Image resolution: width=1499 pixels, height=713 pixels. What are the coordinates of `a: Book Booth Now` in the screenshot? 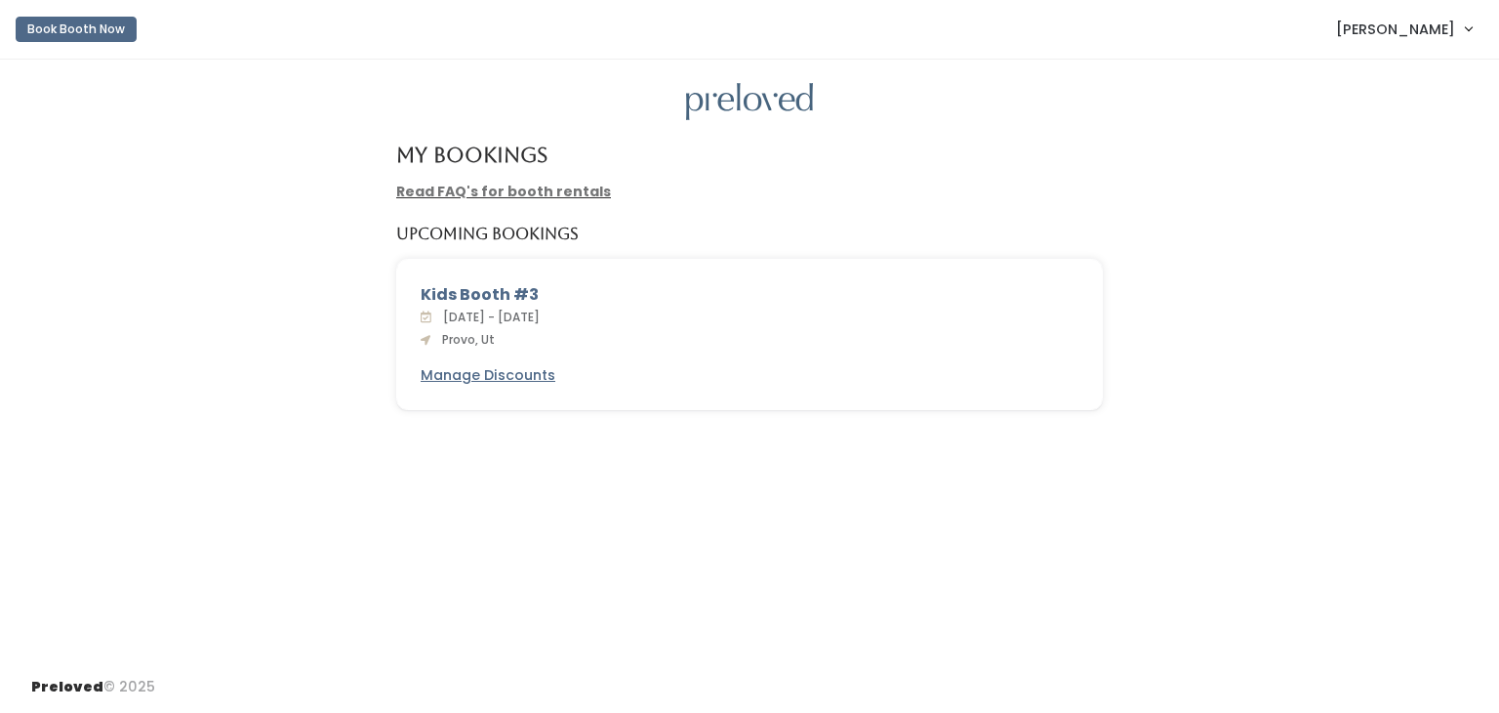 It's located at (76, 29).